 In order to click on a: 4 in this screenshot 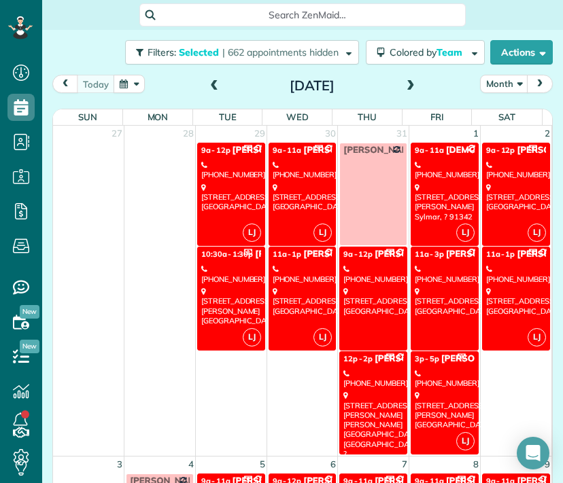, I will do `click(191, 464)`.